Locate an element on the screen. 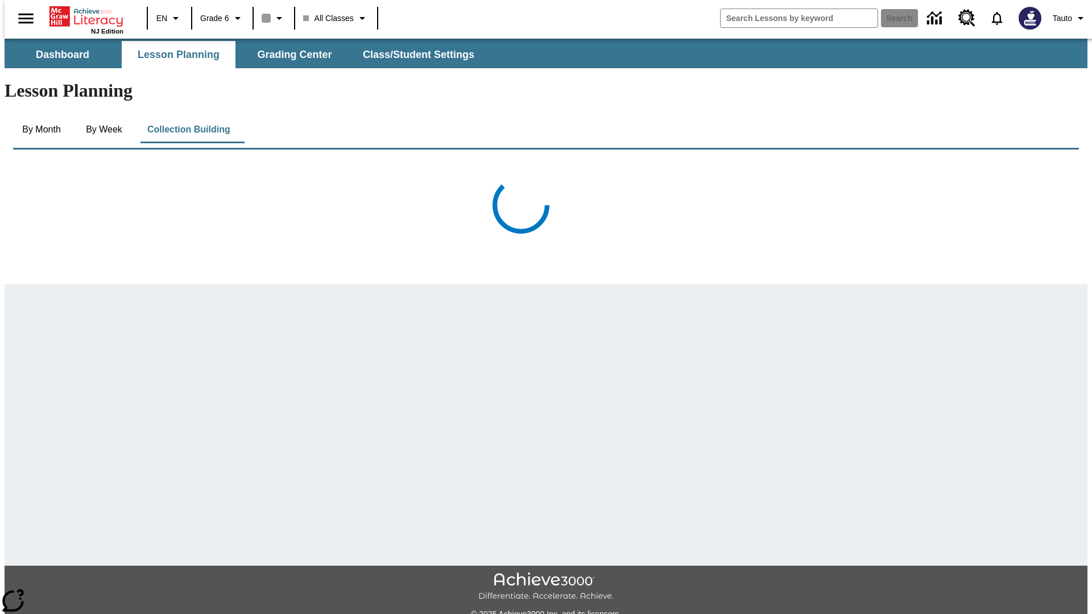 The image size is (1092, 614). button: Grade: Grade 6, Select a grade is located at coordinates (222, 18).